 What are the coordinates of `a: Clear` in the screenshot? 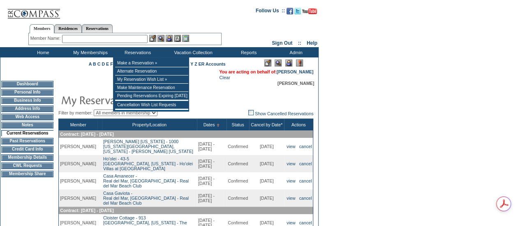 It's located at (224, 78).